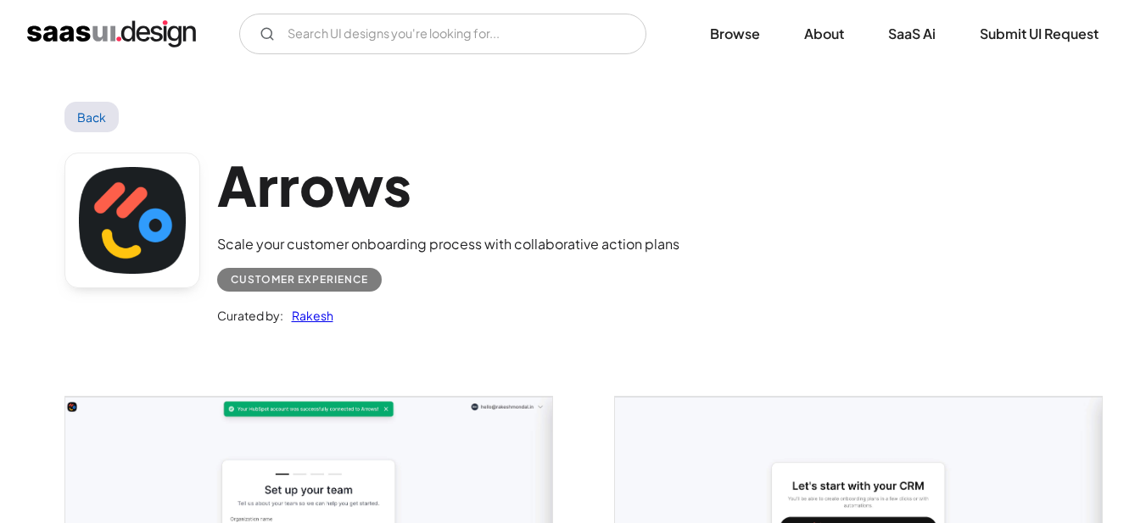 Image resolution: width=1146 pixels, height=523 pixels. What do you see at coordinates (250, 316) in the screenshot?
I see `div: Curated by:` at bounding box center [250, 316].